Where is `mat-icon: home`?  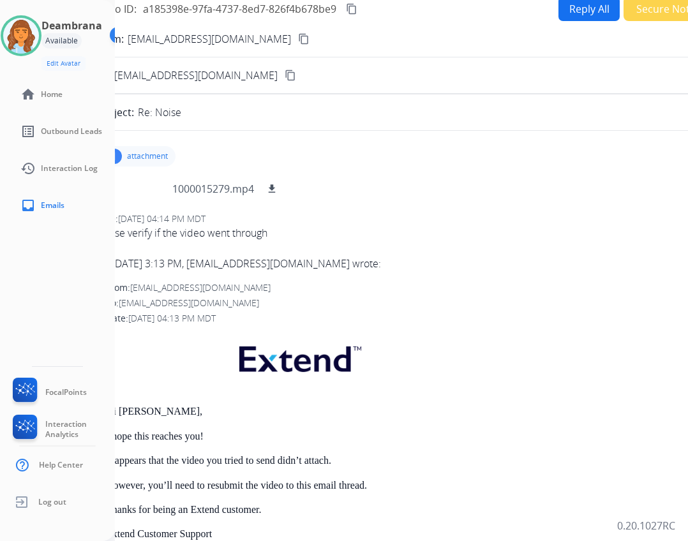 mat-icon: home is located at coordinates (28, 94).